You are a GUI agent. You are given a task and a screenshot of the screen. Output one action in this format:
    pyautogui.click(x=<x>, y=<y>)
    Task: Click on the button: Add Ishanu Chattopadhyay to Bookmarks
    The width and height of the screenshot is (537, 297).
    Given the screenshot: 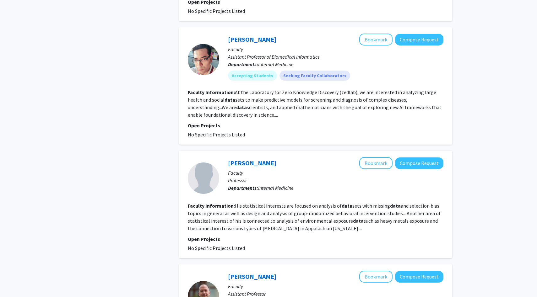 What is the action you would take?
    pyautogui.click(x=376, y=40)
    